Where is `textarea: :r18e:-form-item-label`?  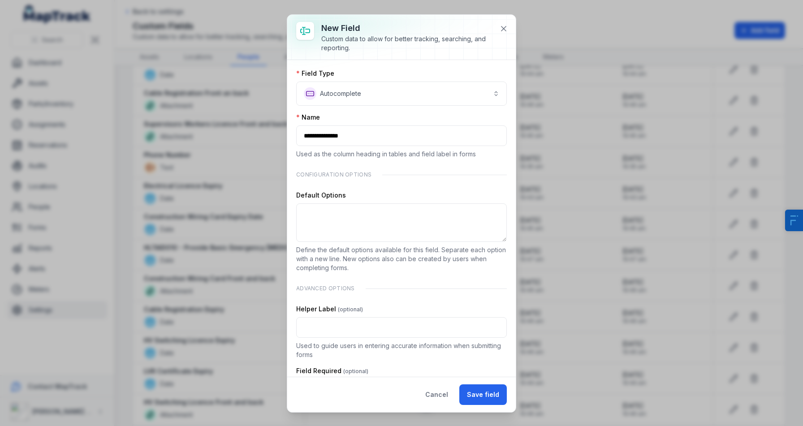
textarea: :r18e:-form-item-label is located at coordinates (402, 223).